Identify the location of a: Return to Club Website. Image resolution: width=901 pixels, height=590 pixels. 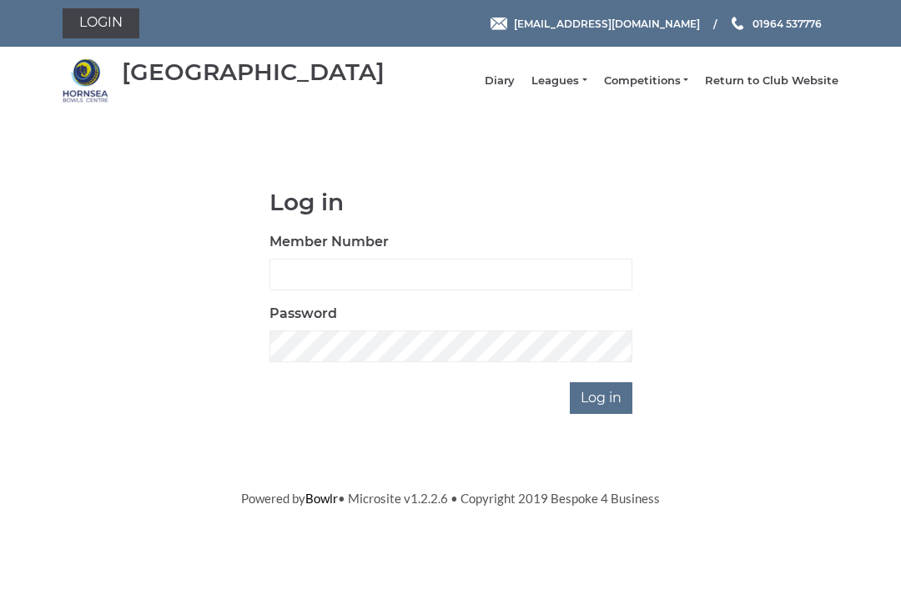
(772, 81).